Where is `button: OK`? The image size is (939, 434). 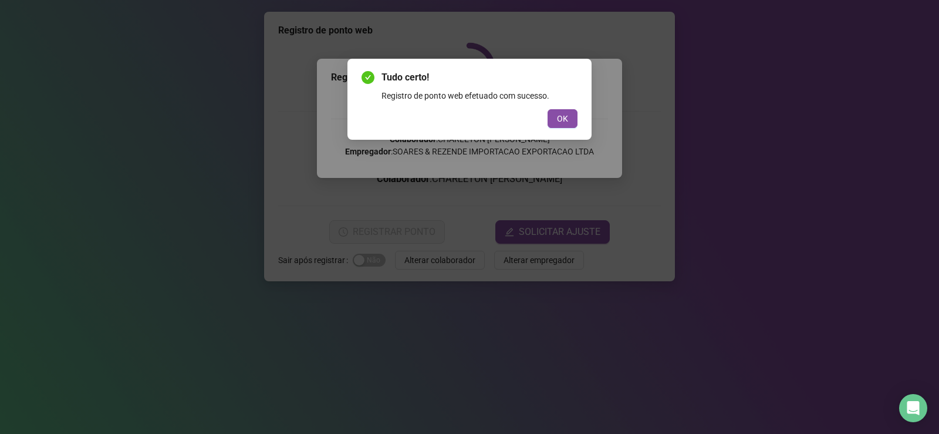
button: OK is located at coordinates (562, 119).